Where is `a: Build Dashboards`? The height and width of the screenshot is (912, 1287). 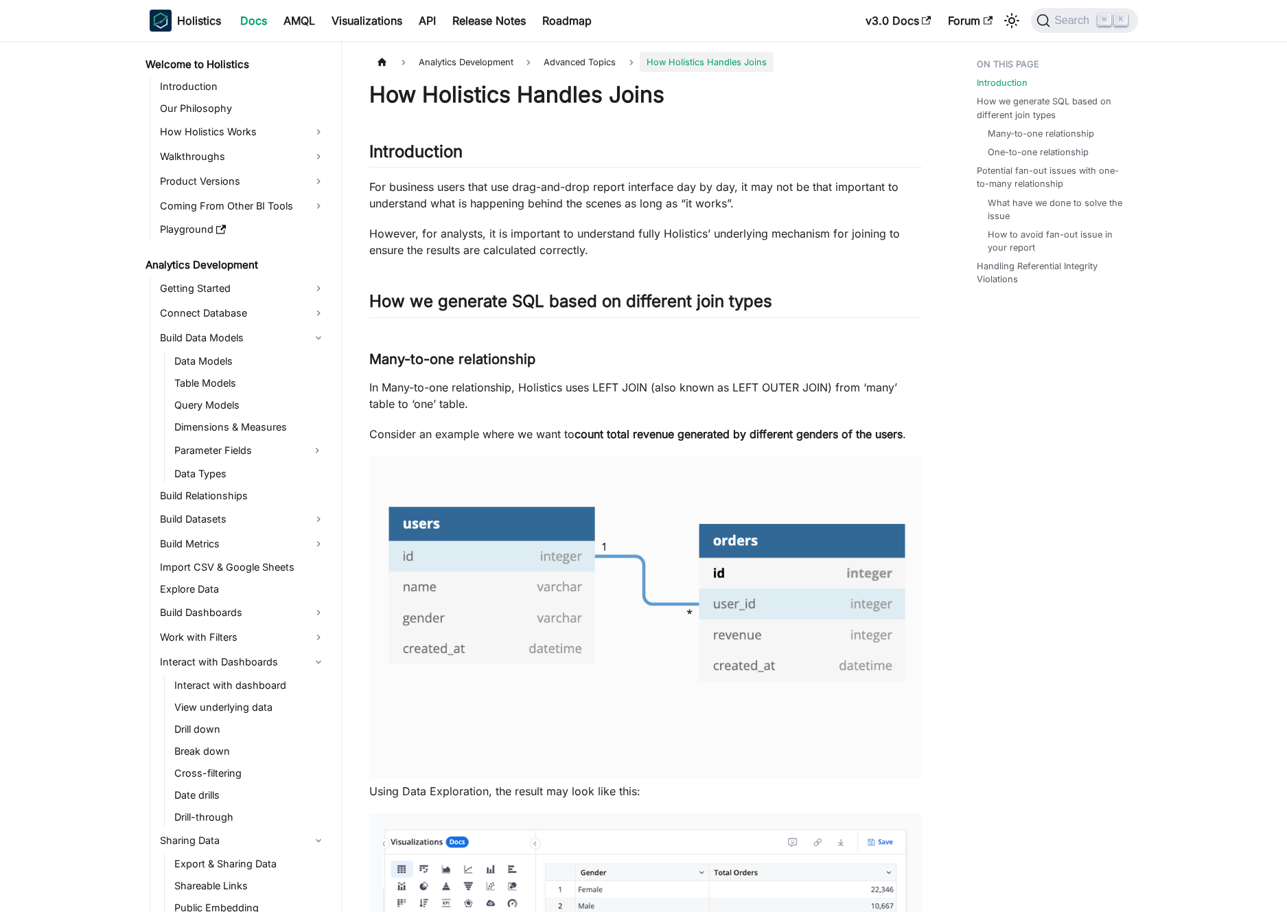
a: Build Dashboards is located at coordinates (242, 612).